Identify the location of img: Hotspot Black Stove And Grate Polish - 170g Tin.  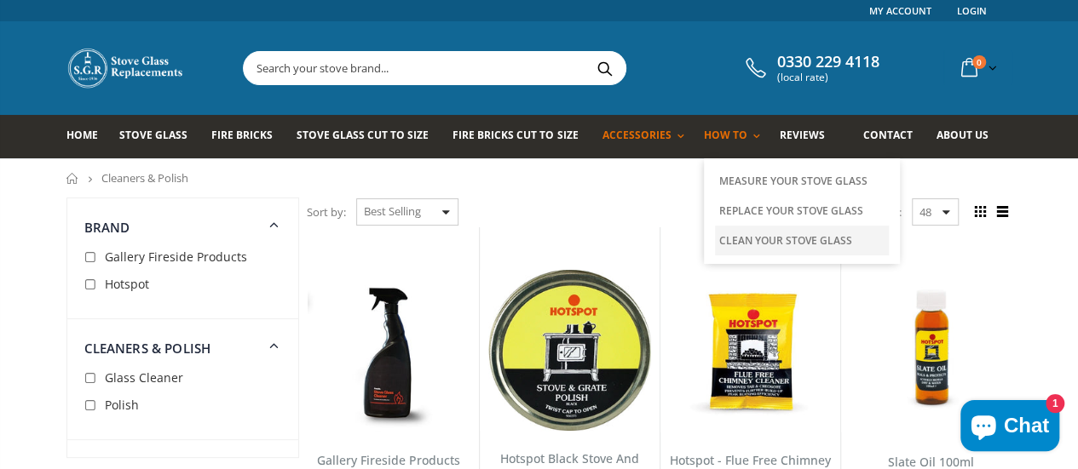
(569, 350).